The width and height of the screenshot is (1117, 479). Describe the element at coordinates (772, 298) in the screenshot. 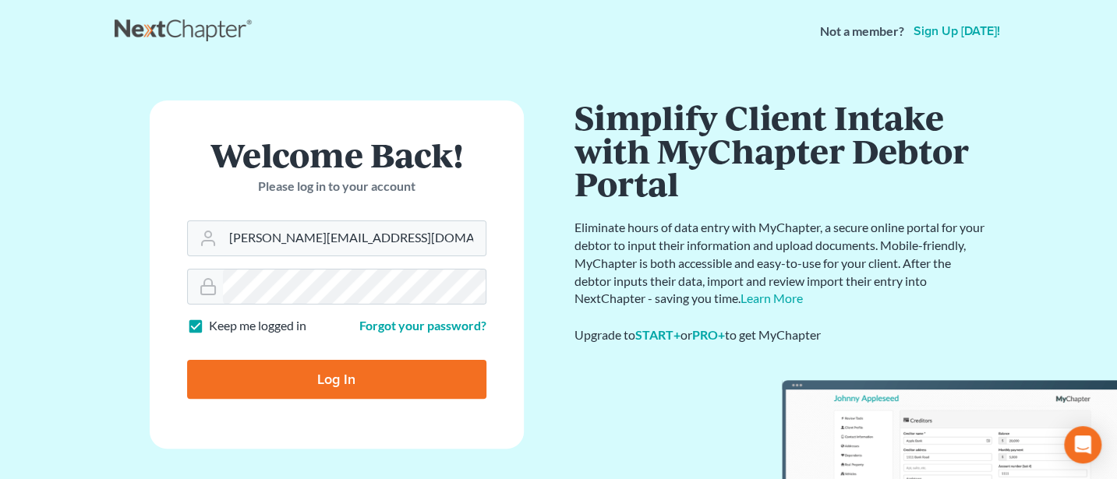

I see `a: Learn More` at that location.